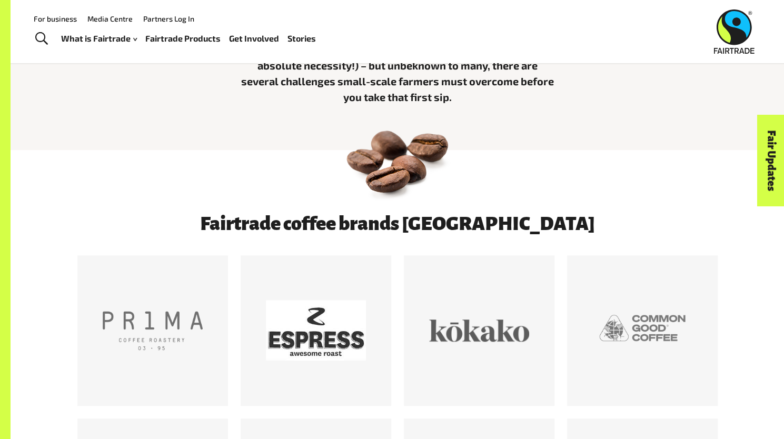  Describe the element at coordinates (302, 38) in the screenshot. I see `a: Stories` at that location.